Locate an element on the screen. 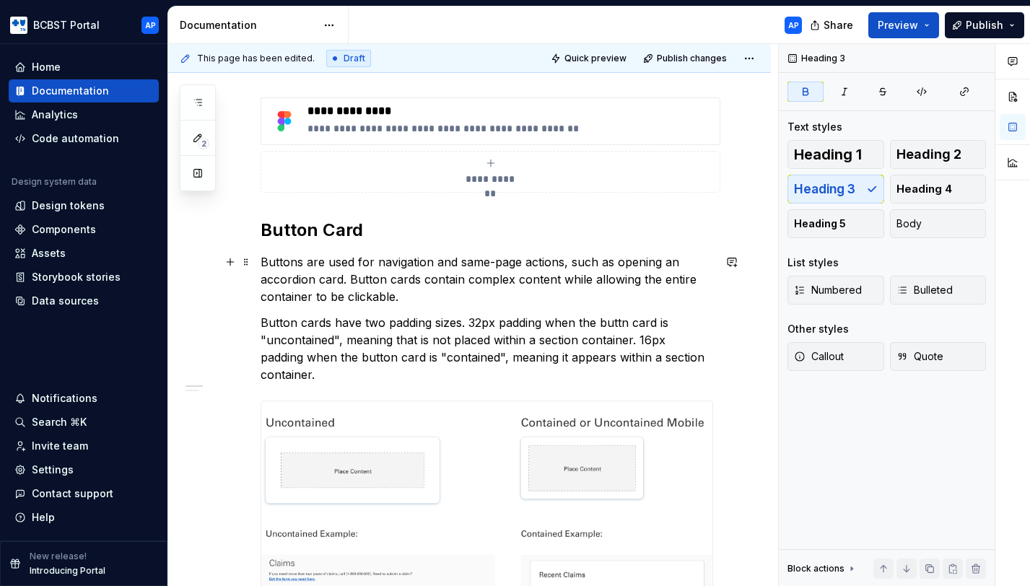 The image size is (1030, 586). span: Quote is located at coordinates (919, 357).